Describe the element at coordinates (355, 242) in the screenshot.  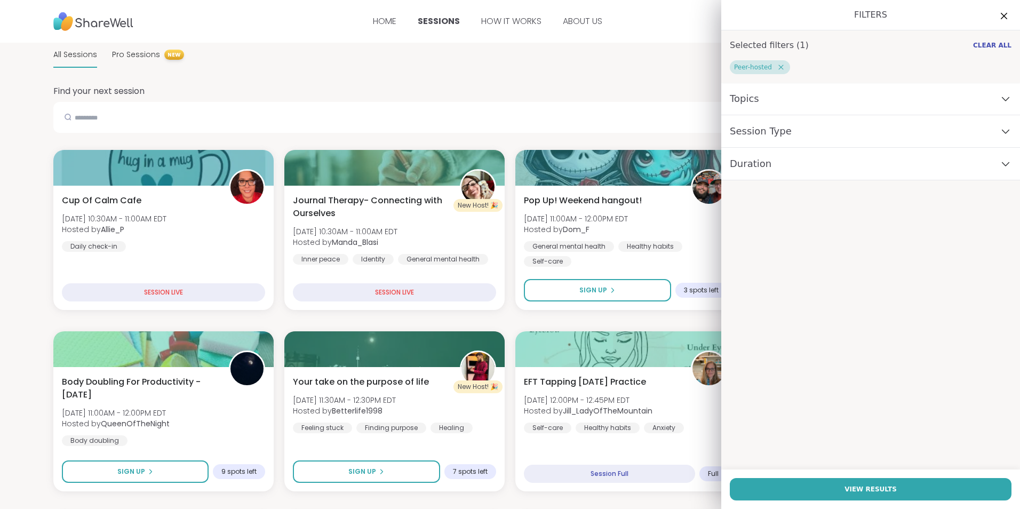
I see `b: Manda_Blasi` at that location.